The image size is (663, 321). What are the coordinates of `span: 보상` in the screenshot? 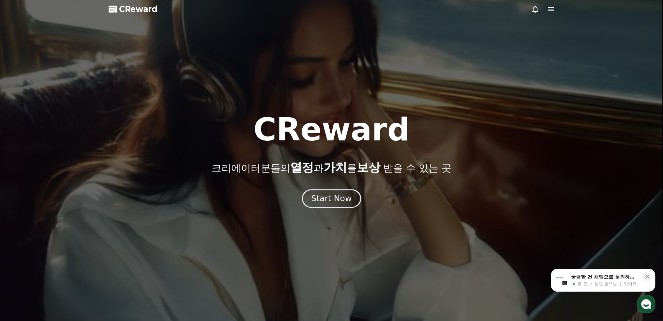 It's located at (368, 167).